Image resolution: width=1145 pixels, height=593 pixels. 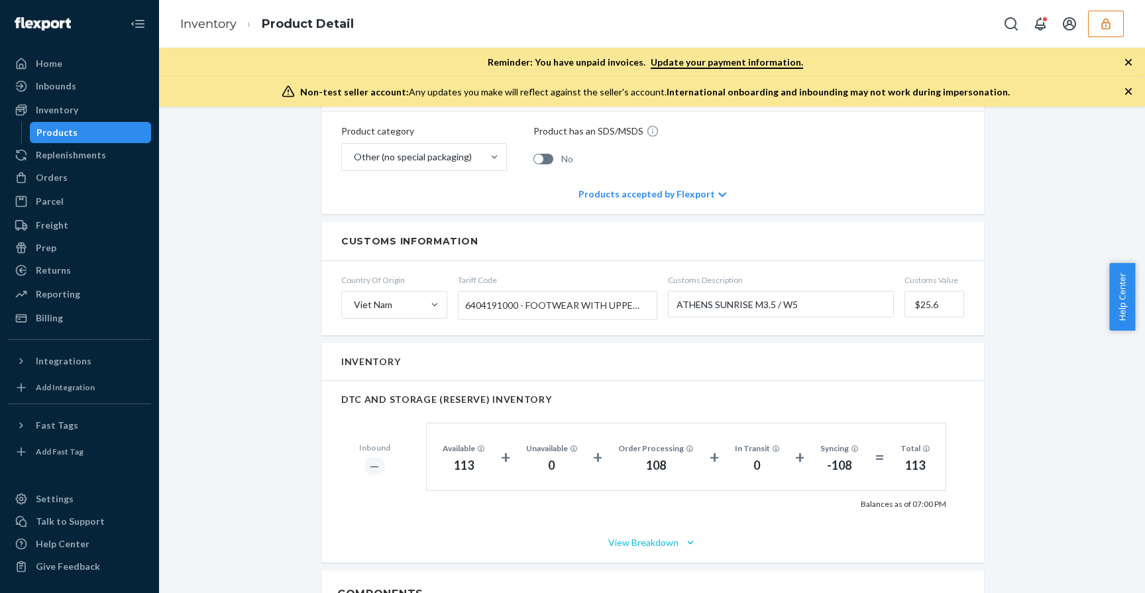 I want to click on p: Balances as of 07:00 PM, so click(x=903, y=504).